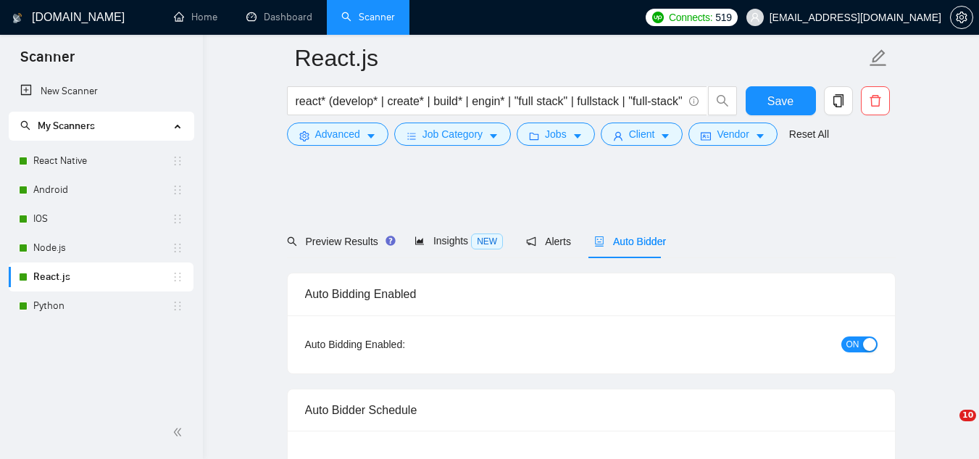 This screenshot has width=979, height=459. What do you see at coordinates (962, 17) in the screenshot?
I see `a: setting` at bounding box center [962, 17].